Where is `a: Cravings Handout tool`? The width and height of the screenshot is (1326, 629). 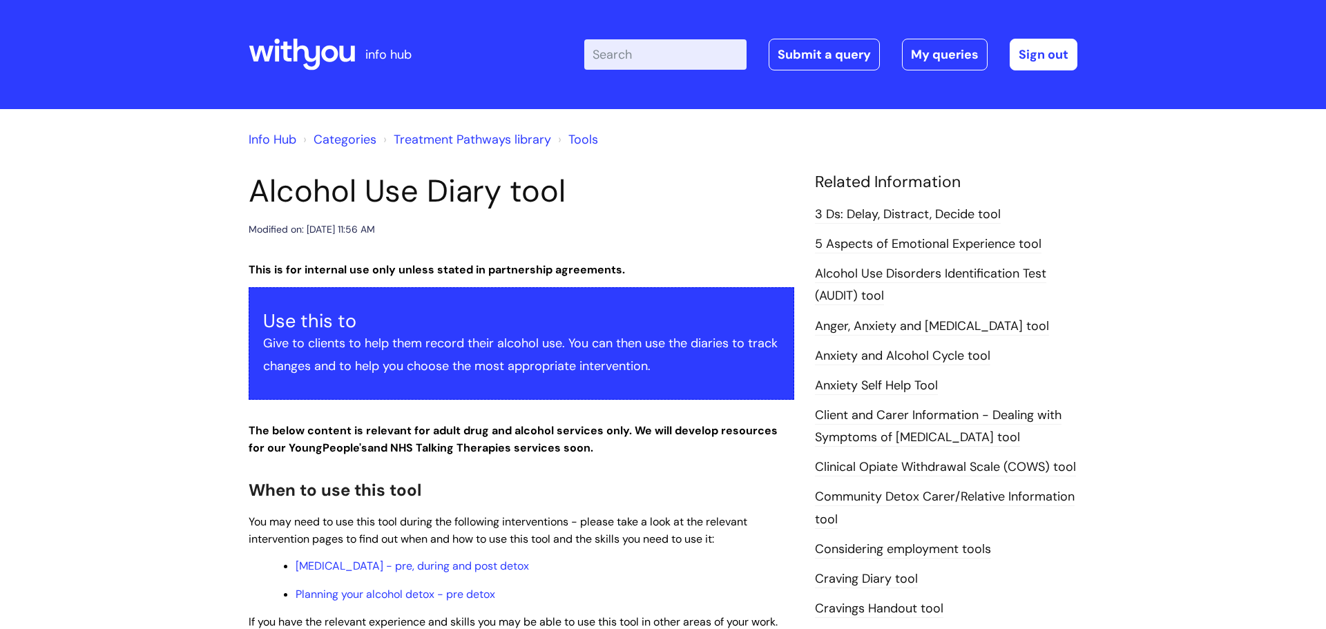 a: Cravings Handout tool is located at coordinates (879, 609).